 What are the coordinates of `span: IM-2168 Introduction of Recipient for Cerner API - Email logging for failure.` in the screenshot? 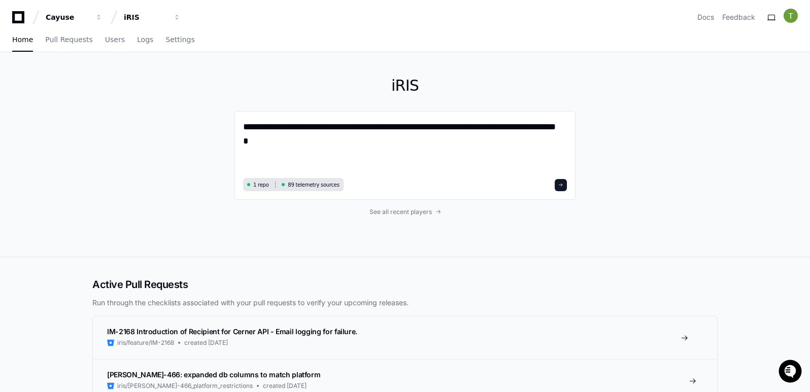 It's located at (232, 331).